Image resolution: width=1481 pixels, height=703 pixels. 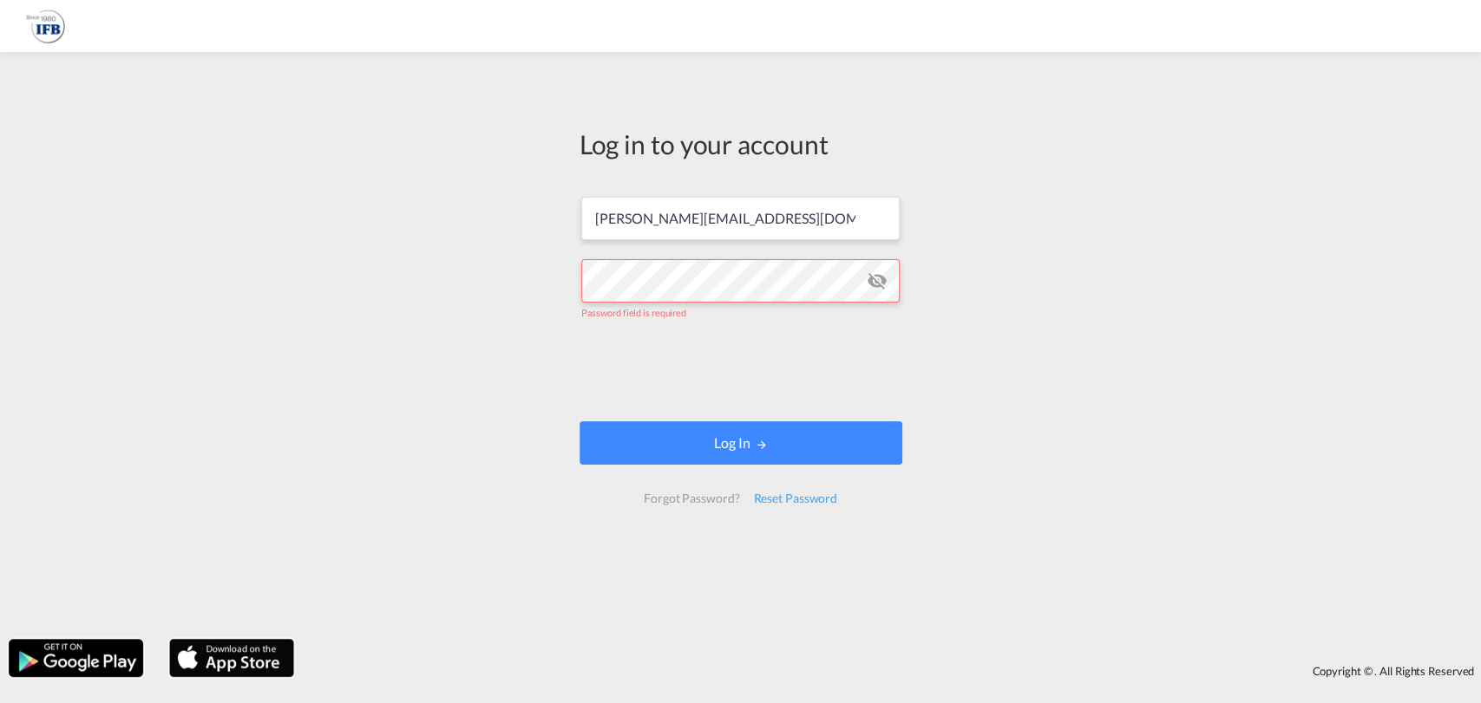 What do you see at coordinates (75, 658) in the screenshot?
I see `img: google.png` at bounding box center [75, 658].